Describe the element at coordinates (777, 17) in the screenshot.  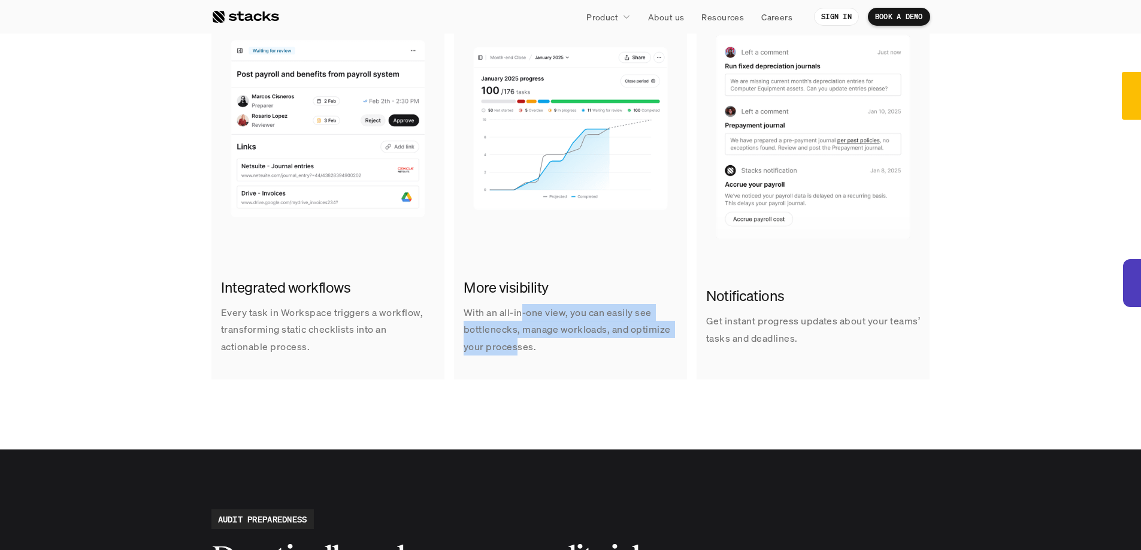
I see `p: Careers` at that location.